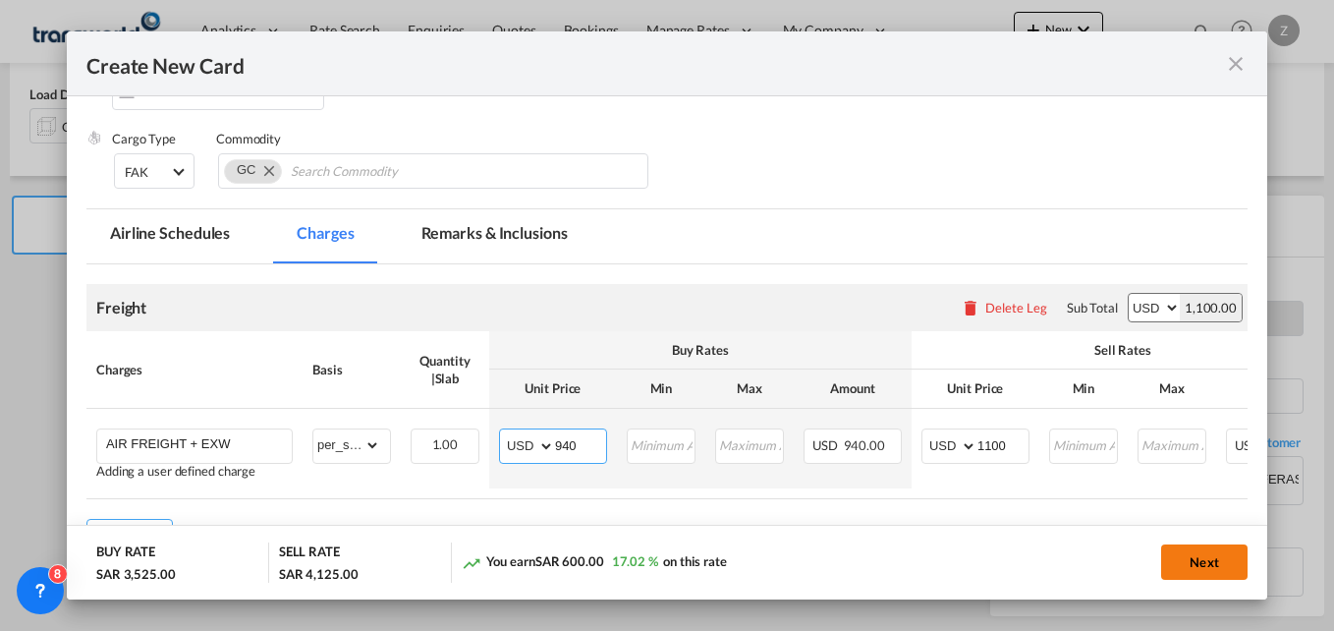 The image size is (1334, 631). What do you see at coordinates (1236, 64) in the screenshot?
I see `md-icon: icon-close fg-AAA8AD m-0 pointer` at bounding box center [1236, 64].